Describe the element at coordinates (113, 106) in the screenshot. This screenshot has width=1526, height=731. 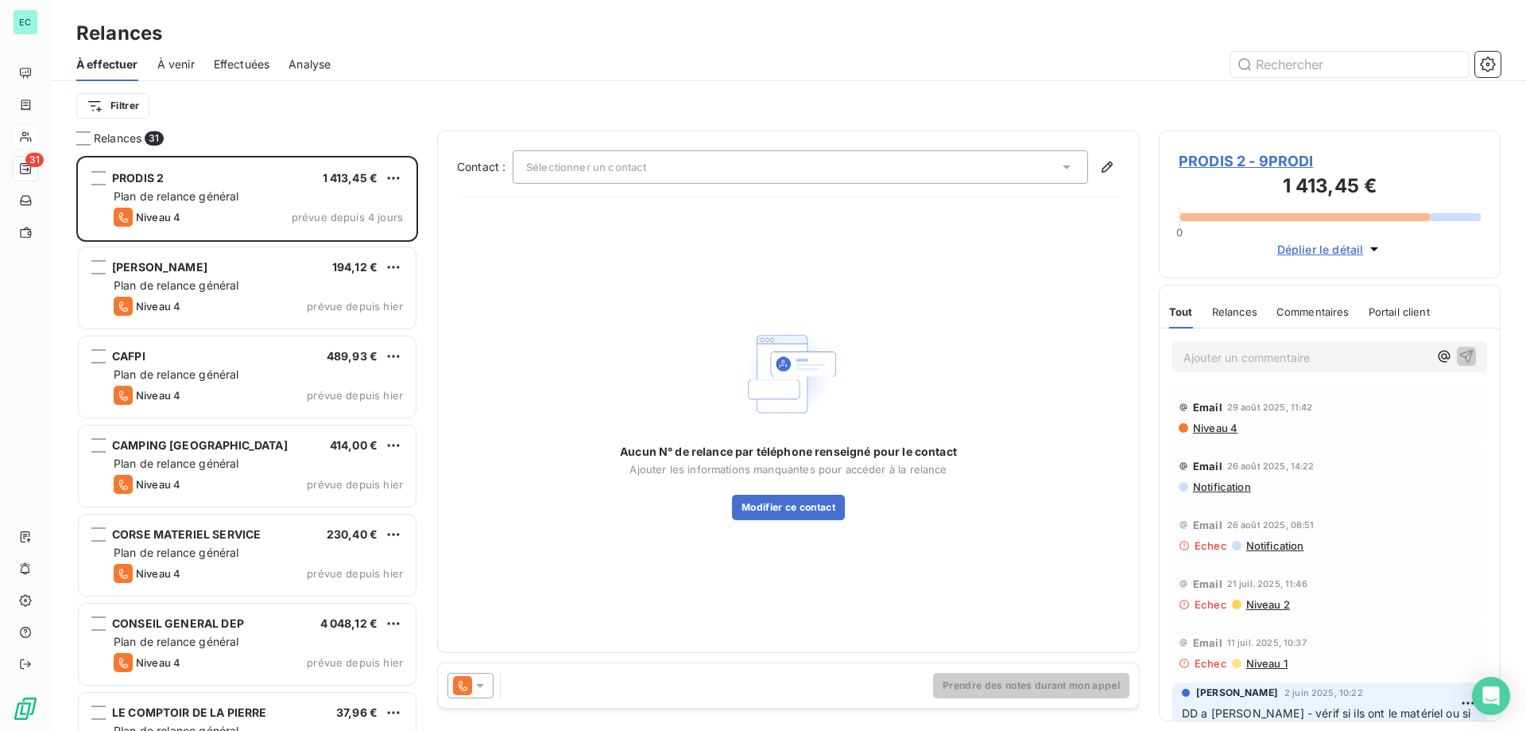
I see `button: Filtrer` at that location.